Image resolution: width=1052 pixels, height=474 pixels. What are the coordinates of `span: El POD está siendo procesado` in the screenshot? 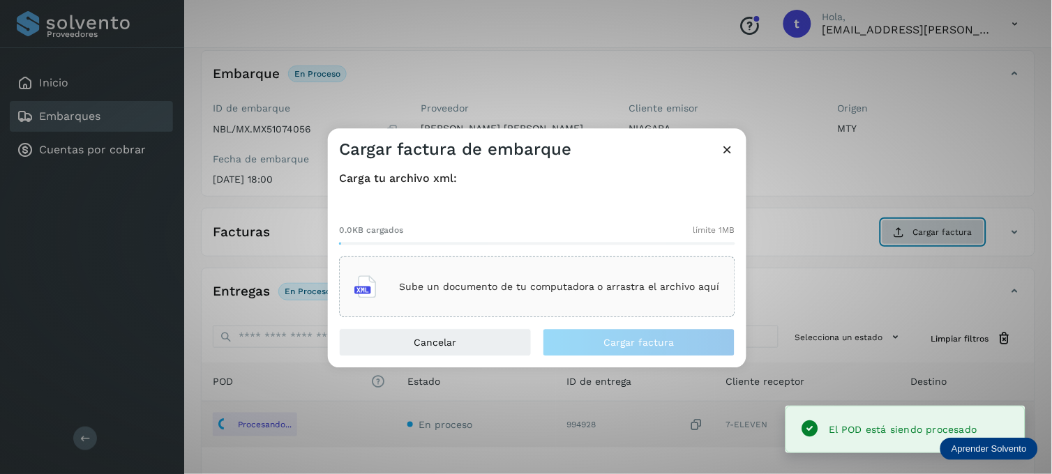 It's located at (903, 430).